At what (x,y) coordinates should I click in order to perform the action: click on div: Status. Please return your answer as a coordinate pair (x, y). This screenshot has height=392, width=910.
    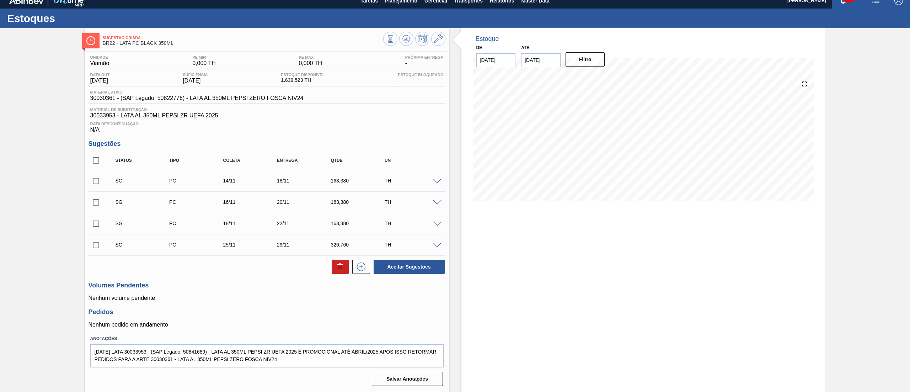
    Looking at the image, I should click on (144, 160).